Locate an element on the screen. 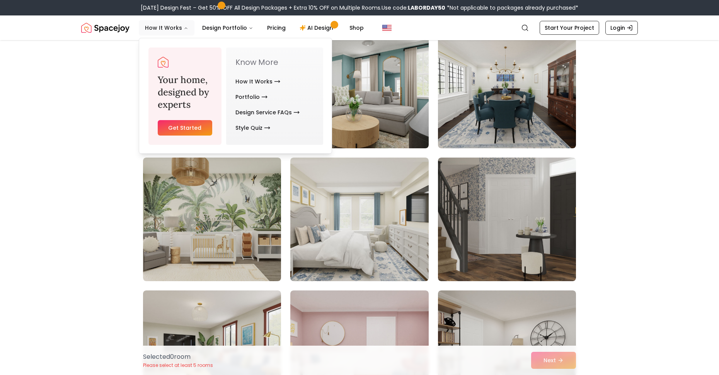 The width and height of the screenshot is (719, 375). p: Know More is located at coordinates (274, 62).